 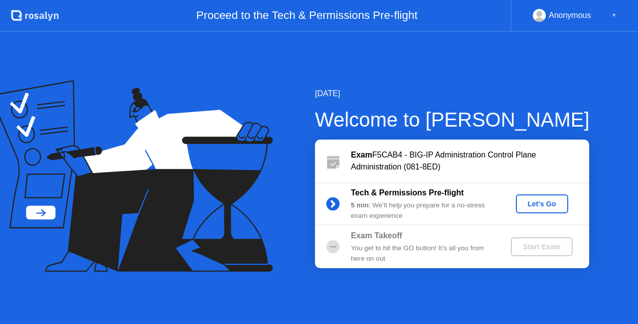 I want to click on div: Start Exam, so click(x=541, y=247).